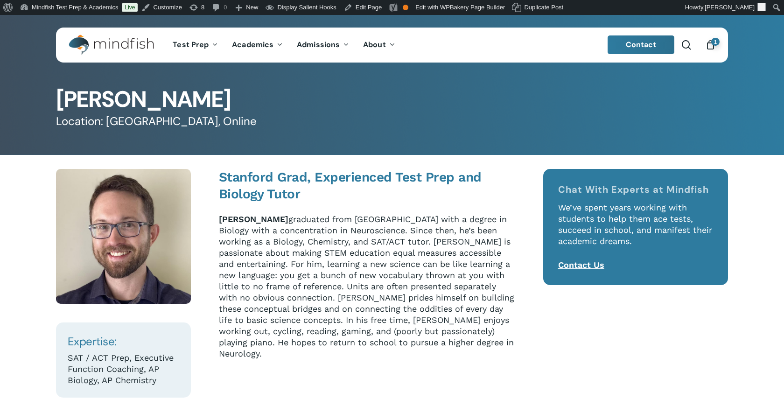 The image size is (784, 420). What do you see at coordinates (252, 44) in the screenshot?
I see `span: Academics` at bounding box center [252, 44].